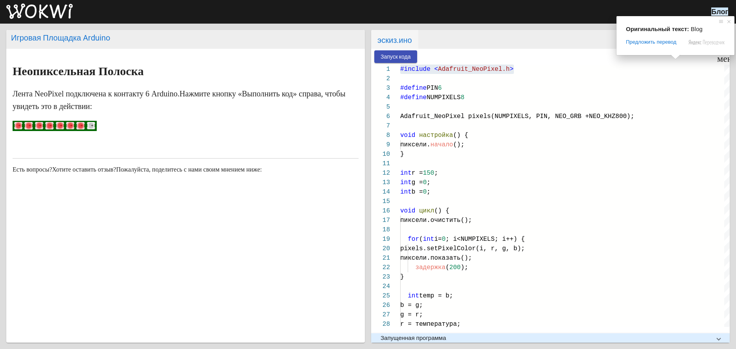 The height and width of the screenshot is (349, 736). Describe the element at coordinates (550, 338) in the screenshot. I see `mat-expansion-panel-header: Запущенная программа` at that location.